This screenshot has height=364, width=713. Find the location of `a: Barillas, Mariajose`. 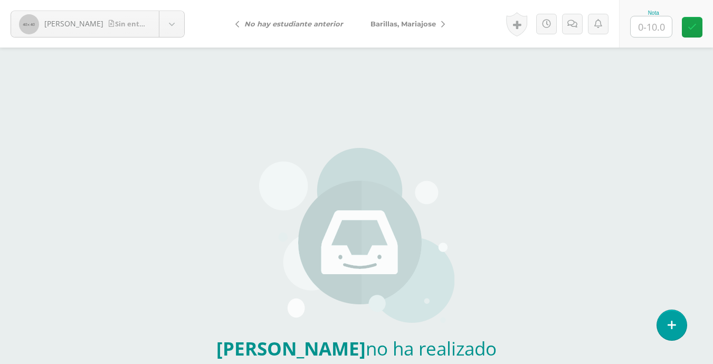

a: Barillas, Mariajose is located at coordinates (405, 24).